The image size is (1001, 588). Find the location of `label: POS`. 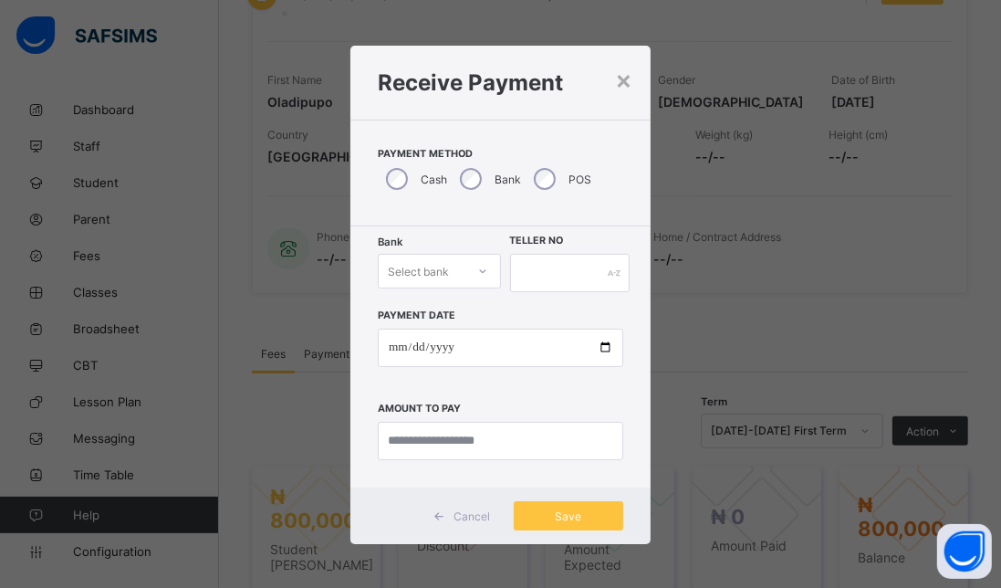

label: POS is located at coordinates (579, 179).